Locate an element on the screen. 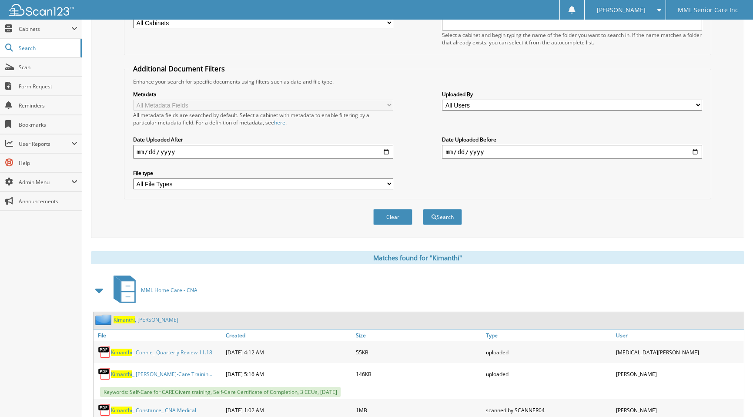  label: Date Uploaded After is located at coordinates (263, 139).